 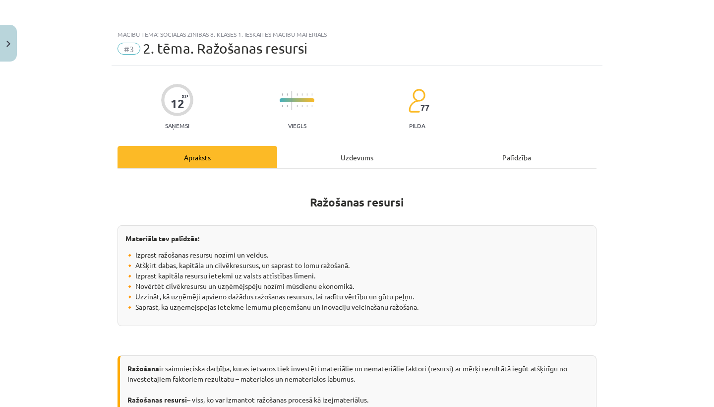 I want to click on p: 🔸 Izprast ražošanas resursu nozīmi un veidus. 🔸 Atšķirt dabas, kapitāla un cilvēkresursus, un sap..., so click(x=357, y=281).